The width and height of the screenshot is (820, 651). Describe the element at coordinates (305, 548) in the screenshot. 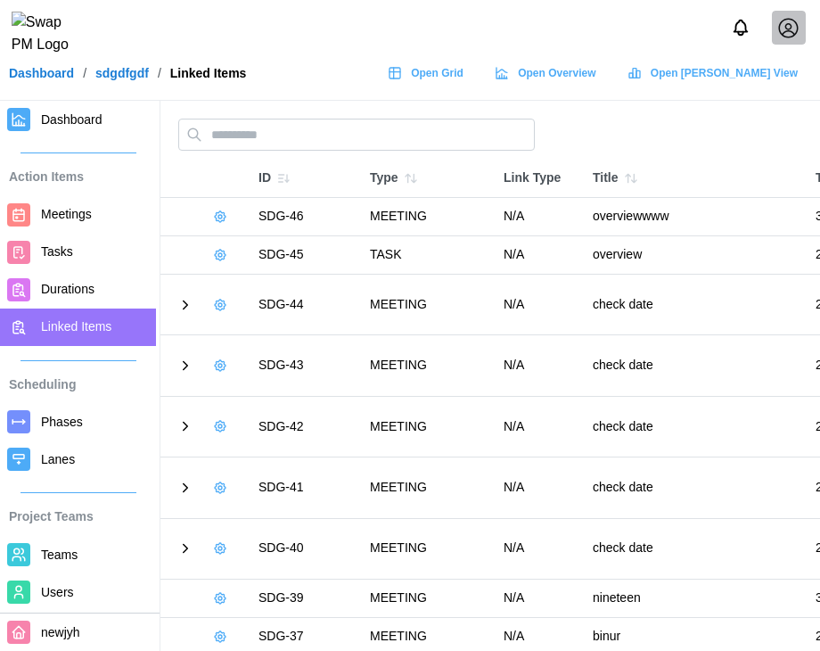

I see `td: SDG-40` at that location.